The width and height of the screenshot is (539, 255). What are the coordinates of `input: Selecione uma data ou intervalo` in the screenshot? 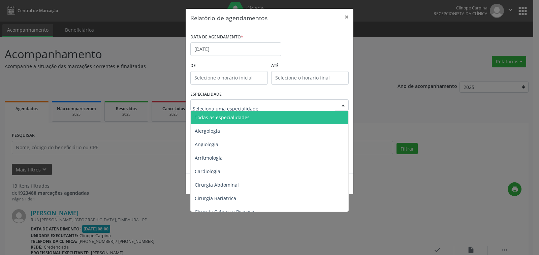 It's located at (236, 49).